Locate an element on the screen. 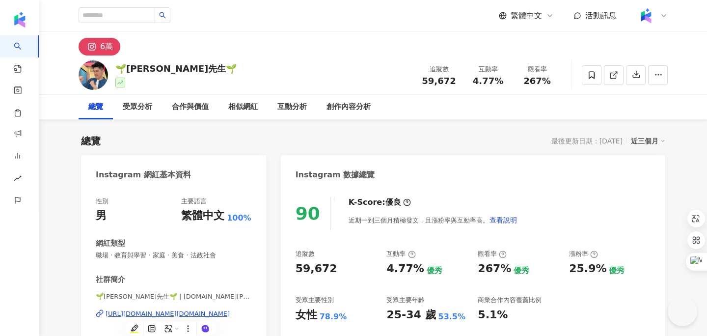 The width and height of the screenshot is (707, 336). div: 近三個月 is located at coordinates (649, 141).